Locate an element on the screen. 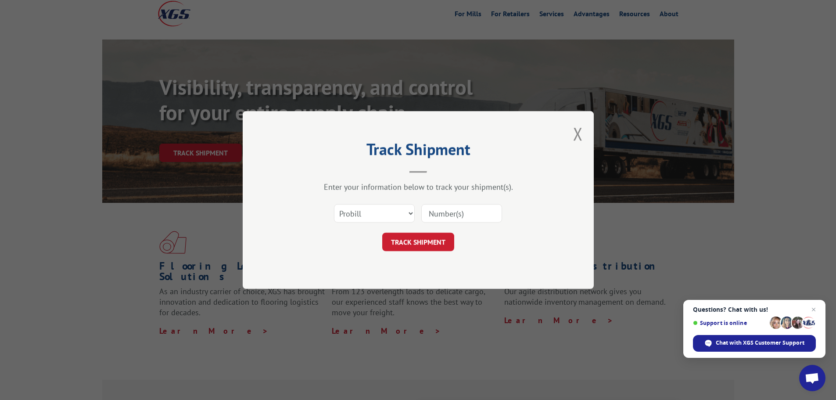 This screenshot has width=836, height=400. input: Number(s) is located at coordinates (462, 213).